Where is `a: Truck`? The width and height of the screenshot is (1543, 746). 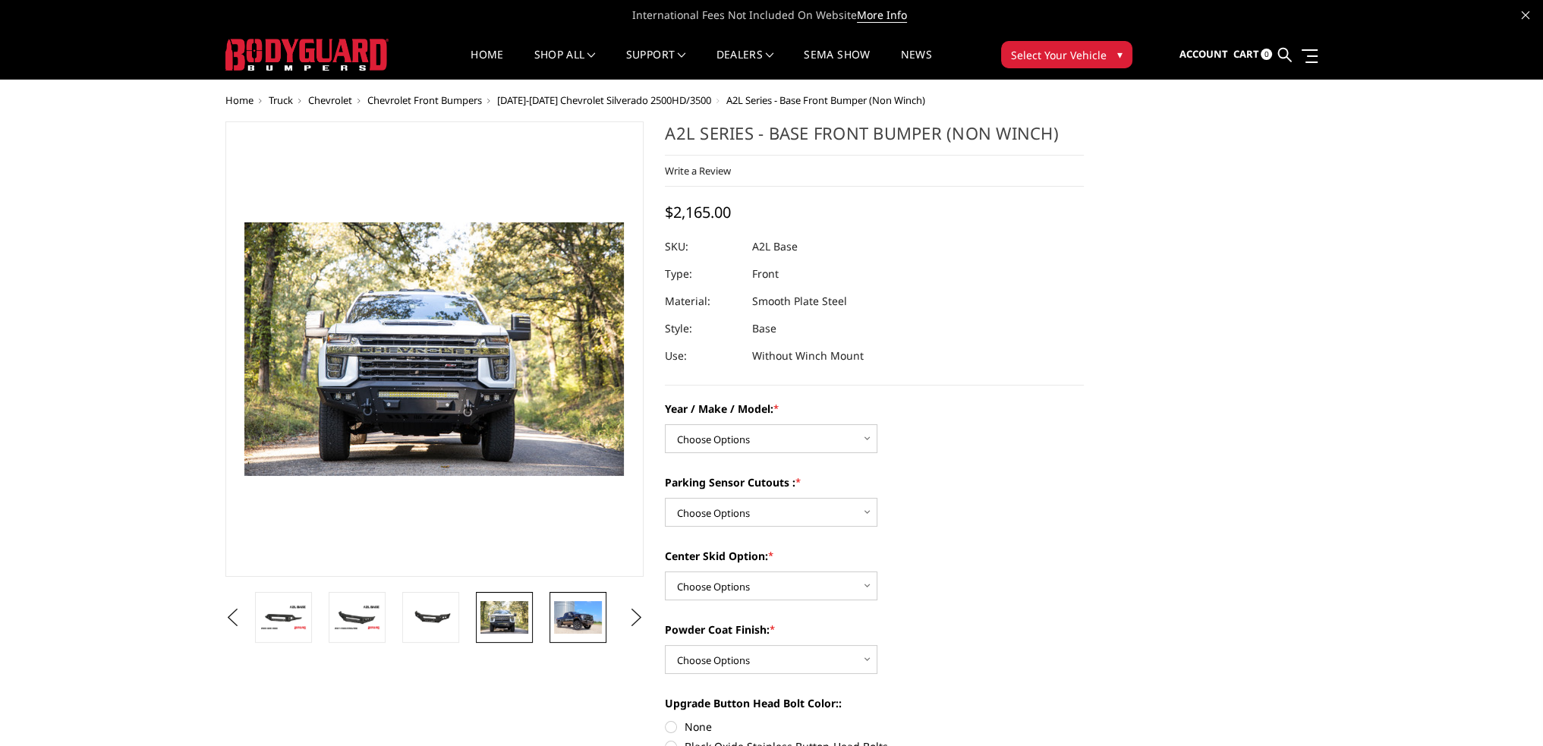
a: Truck is located at coordinates (281, 100).